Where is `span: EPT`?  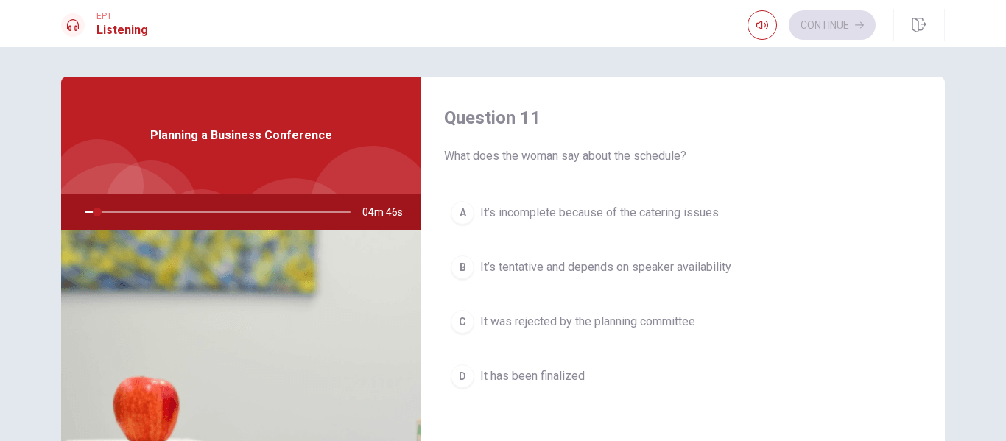 span: EPT is located at coordinates (122, 16).